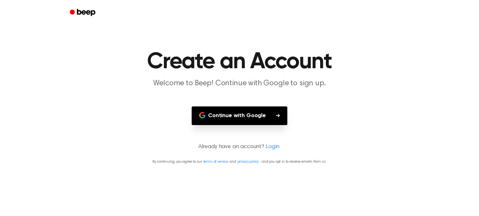  What do you see at coordinates (248, 162) in the screenshot?
I see `a: privacy policy` at bounding box center [248, 162].